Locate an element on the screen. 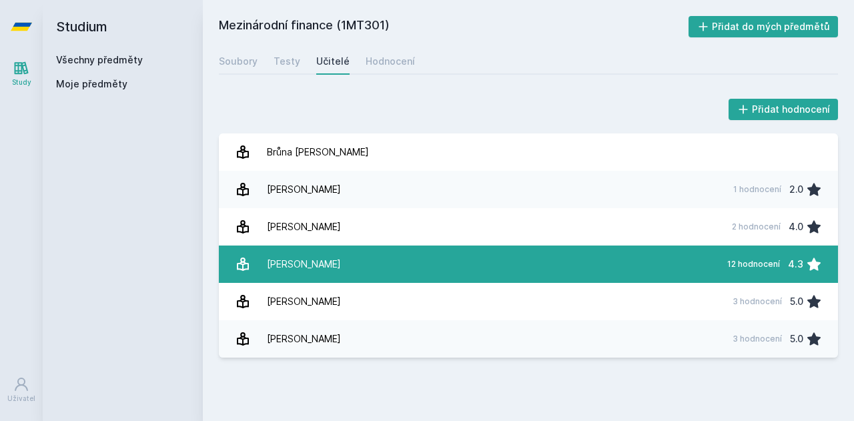  div: Učitelé is located at coordinates (333, 61).